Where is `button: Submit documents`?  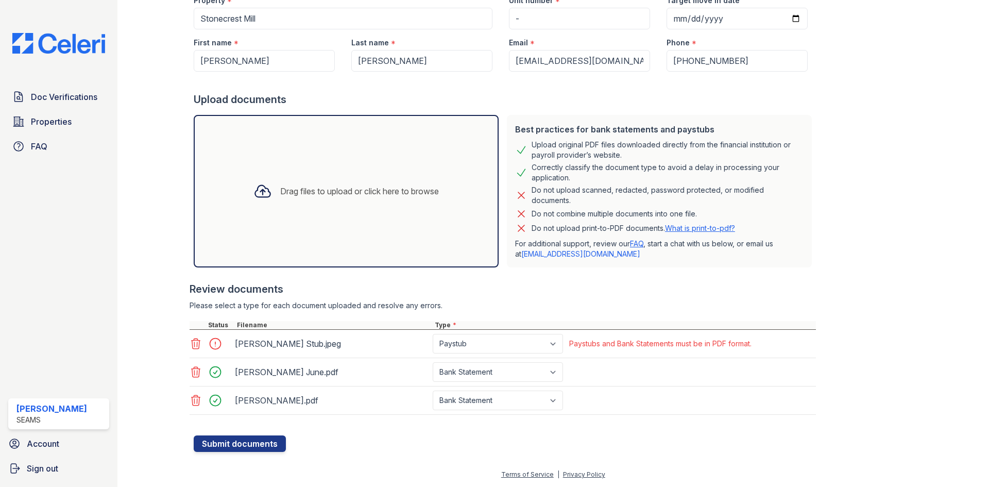 button: Submit documents is located at coordinates (240, 444).